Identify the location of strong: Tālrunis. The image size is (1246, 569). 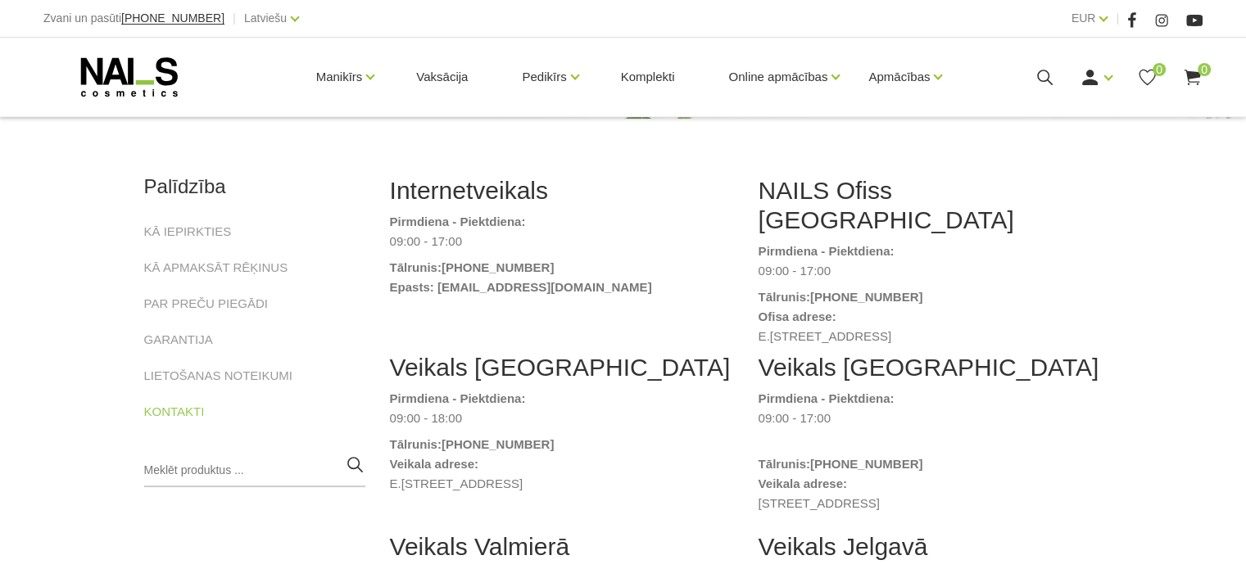
(414, 267).